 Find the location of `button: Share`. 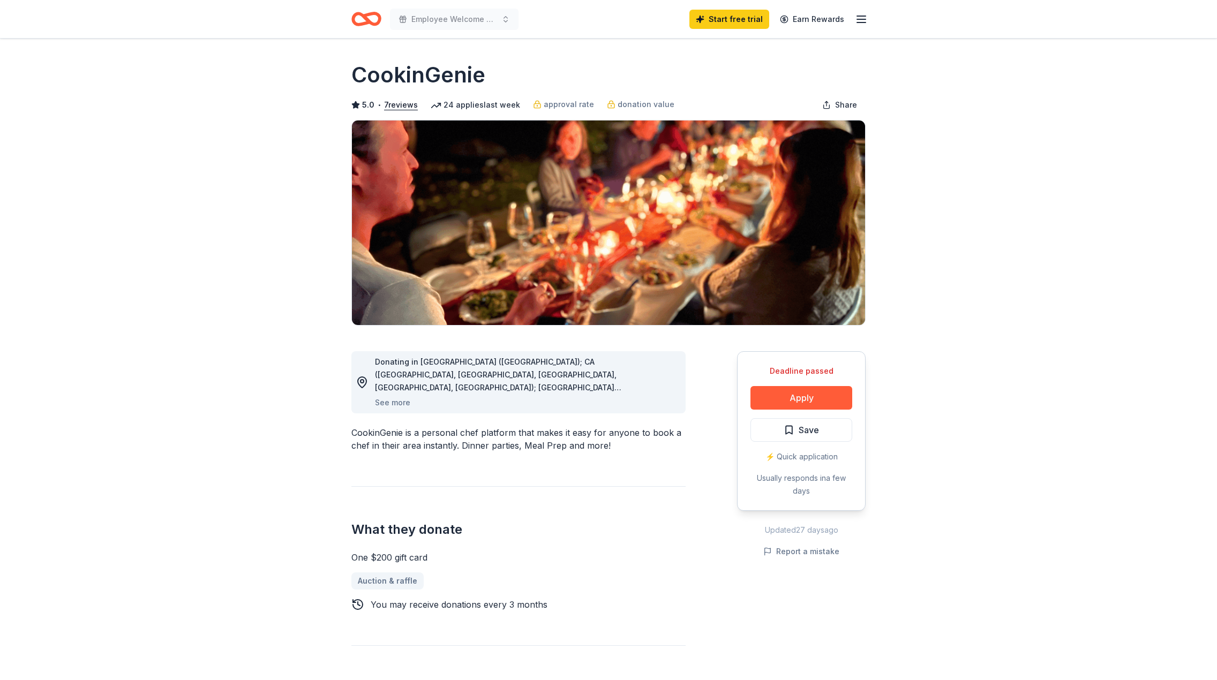

button: Share is located at coordinates (839, 105).